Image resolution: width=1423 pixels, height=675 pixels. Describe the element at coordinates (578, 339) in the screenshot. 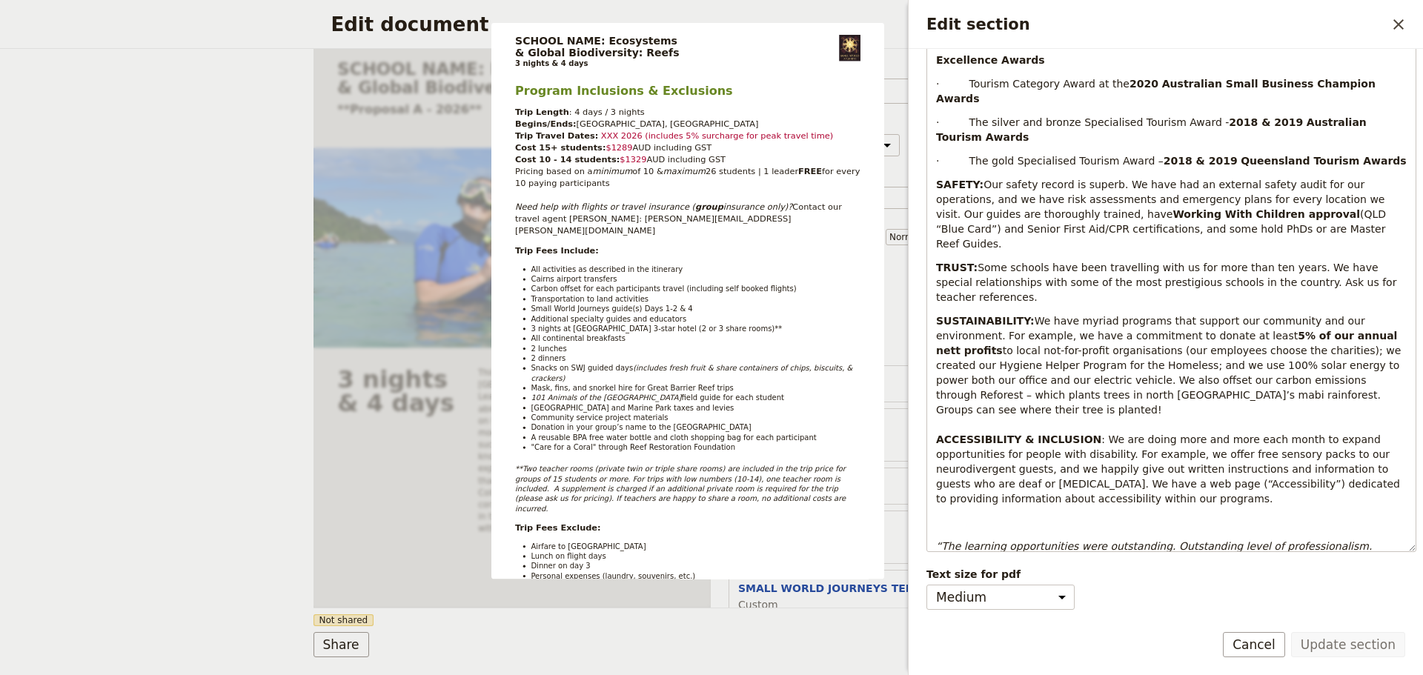

I see `span: All continental breakfasts` at that location.